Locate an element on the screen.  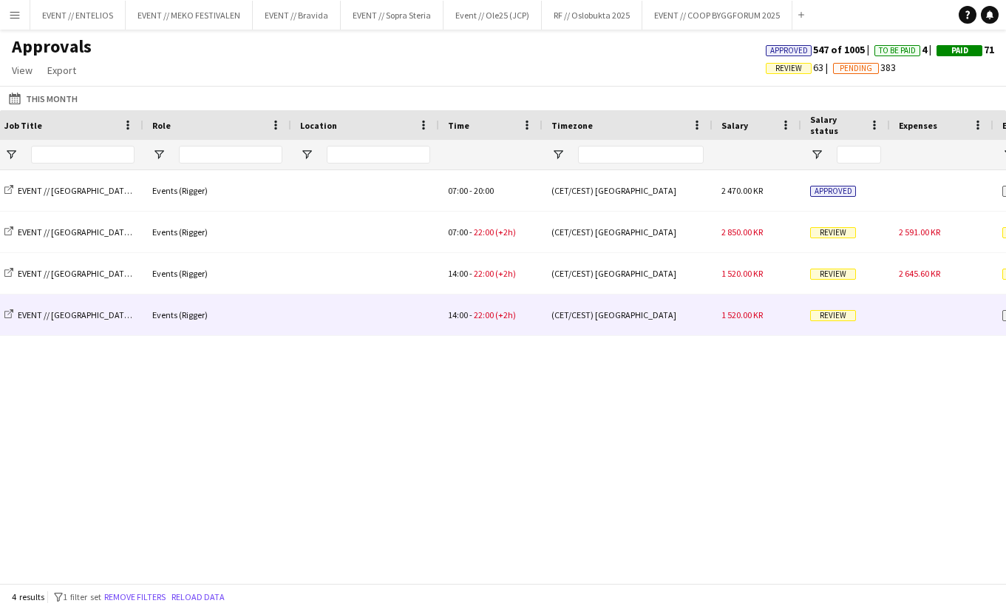
button: EVENT // MEKO FESTIVALEN is located at coordinates (189, 15).